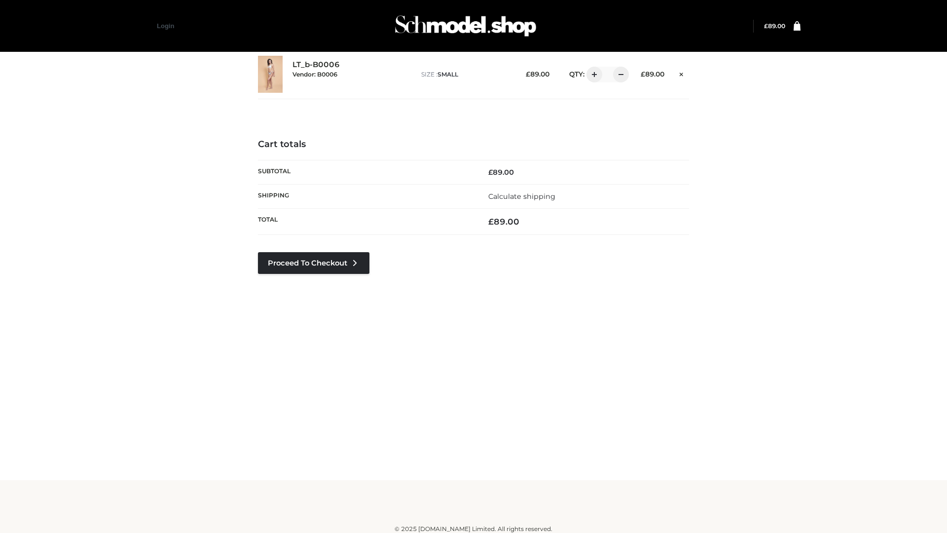 Image resolution: width=947 pixels, height=533 pixels. Describe the element at coordinates (352, 74) in the screenshot. I see `div: LT_b-B0006` at that location.